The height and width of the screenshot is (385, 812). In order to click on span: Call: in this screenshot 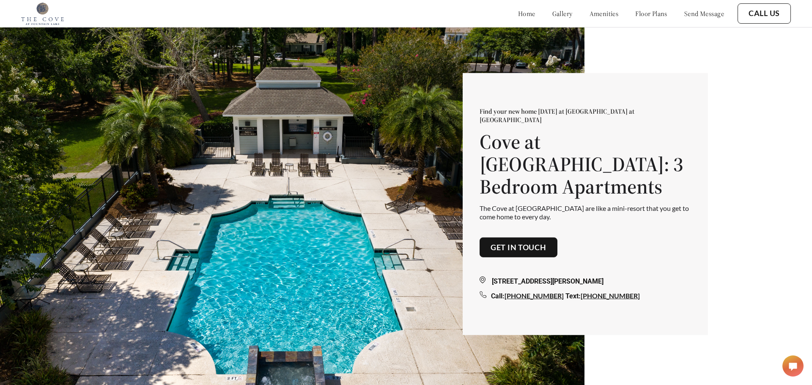, I will do `click(498, 296)`.